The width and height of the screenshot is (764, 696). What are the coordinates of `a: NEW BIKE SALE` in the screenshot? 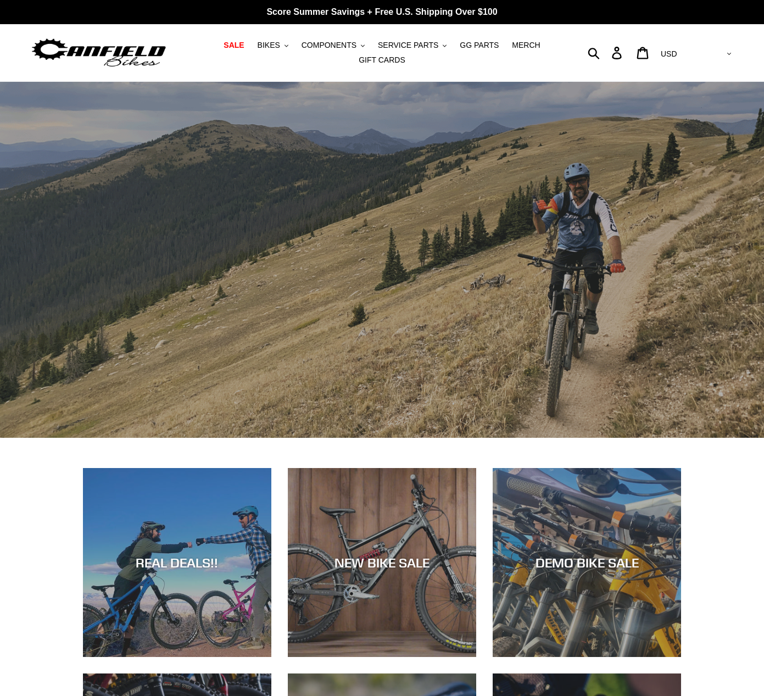 It's located at (382, 562).